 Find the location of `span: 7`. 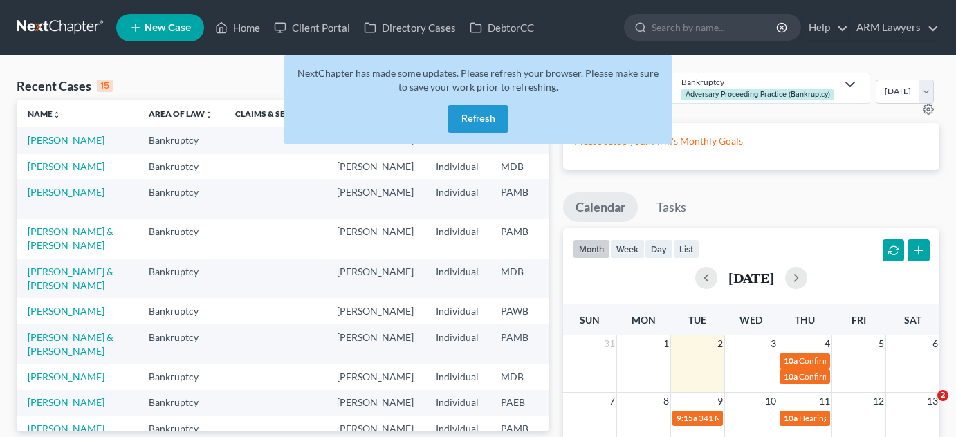

span: 7 is located at coordinates (612, 401).